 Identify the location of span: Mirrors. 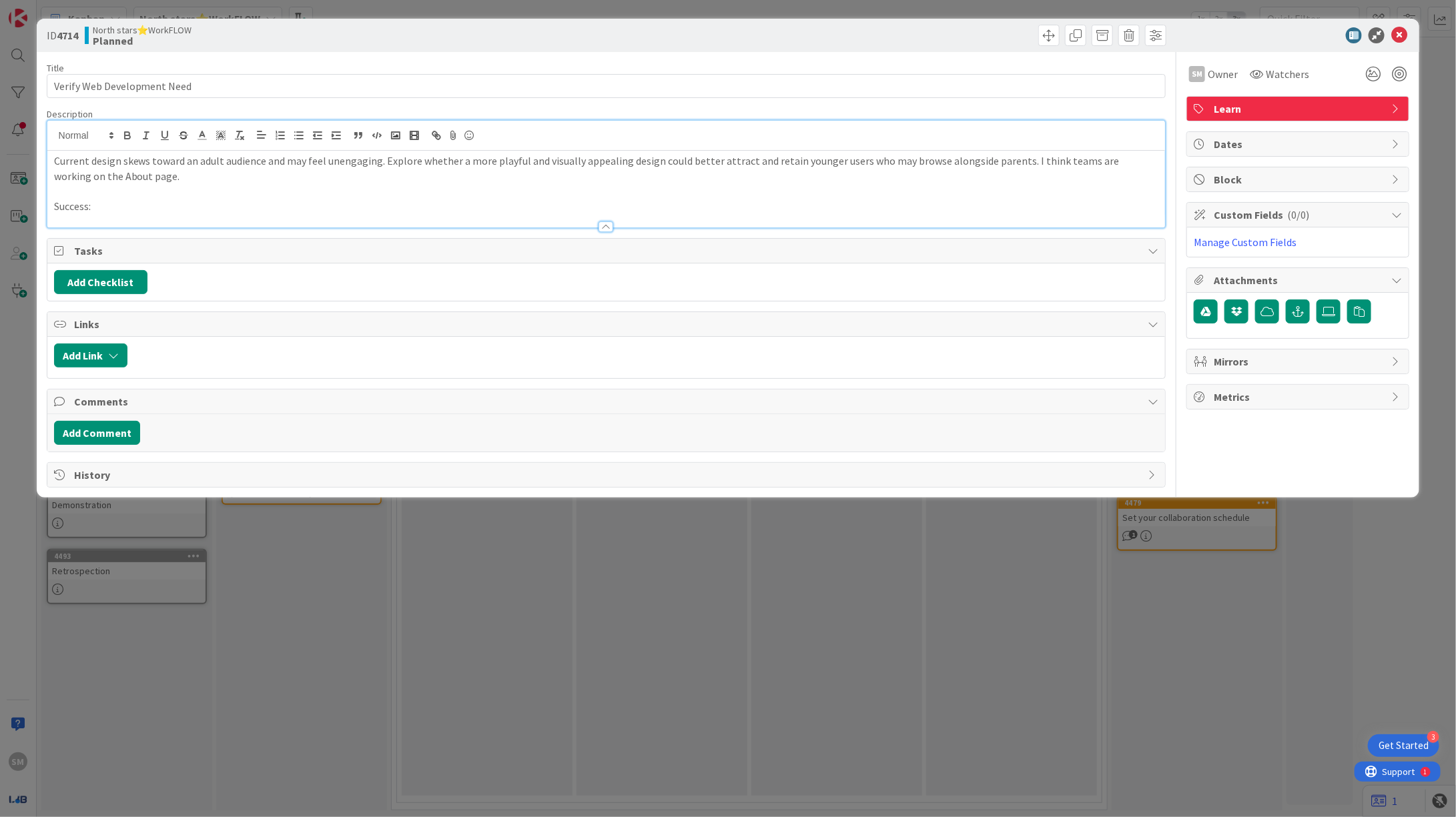
(1299, 362).